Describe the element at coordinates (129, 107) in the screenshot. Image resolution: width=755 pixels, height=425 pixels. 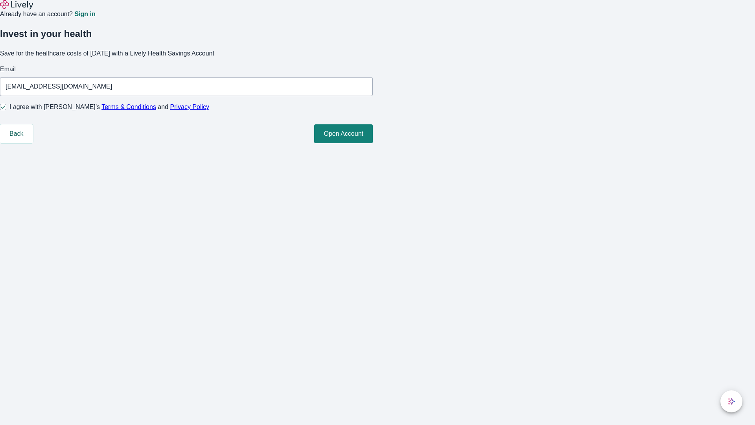
I see `a: Terms & Conditions` at that location.